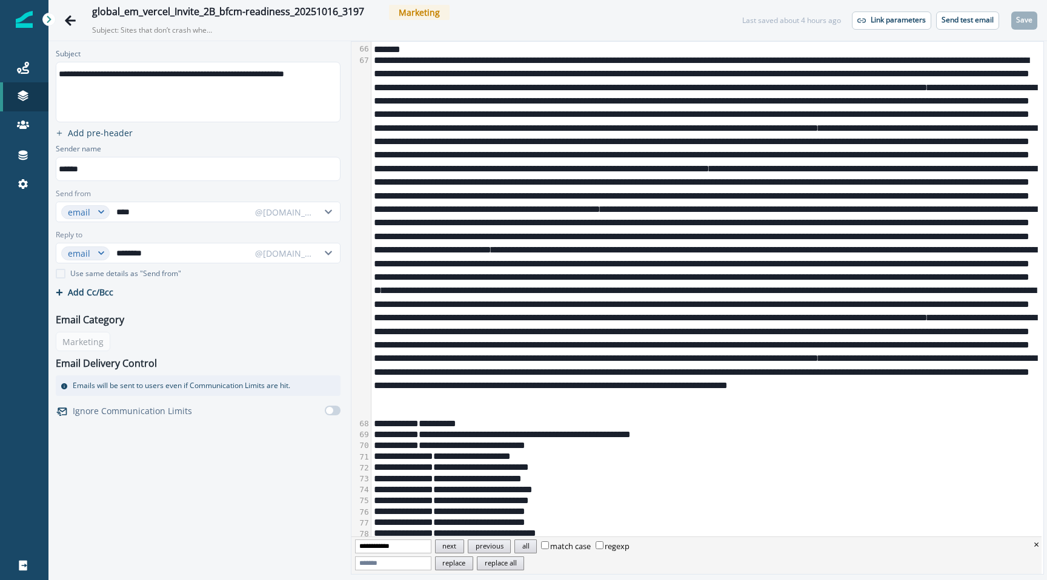  I want to click on p: Use same details as "Send from", so click(125, 274).